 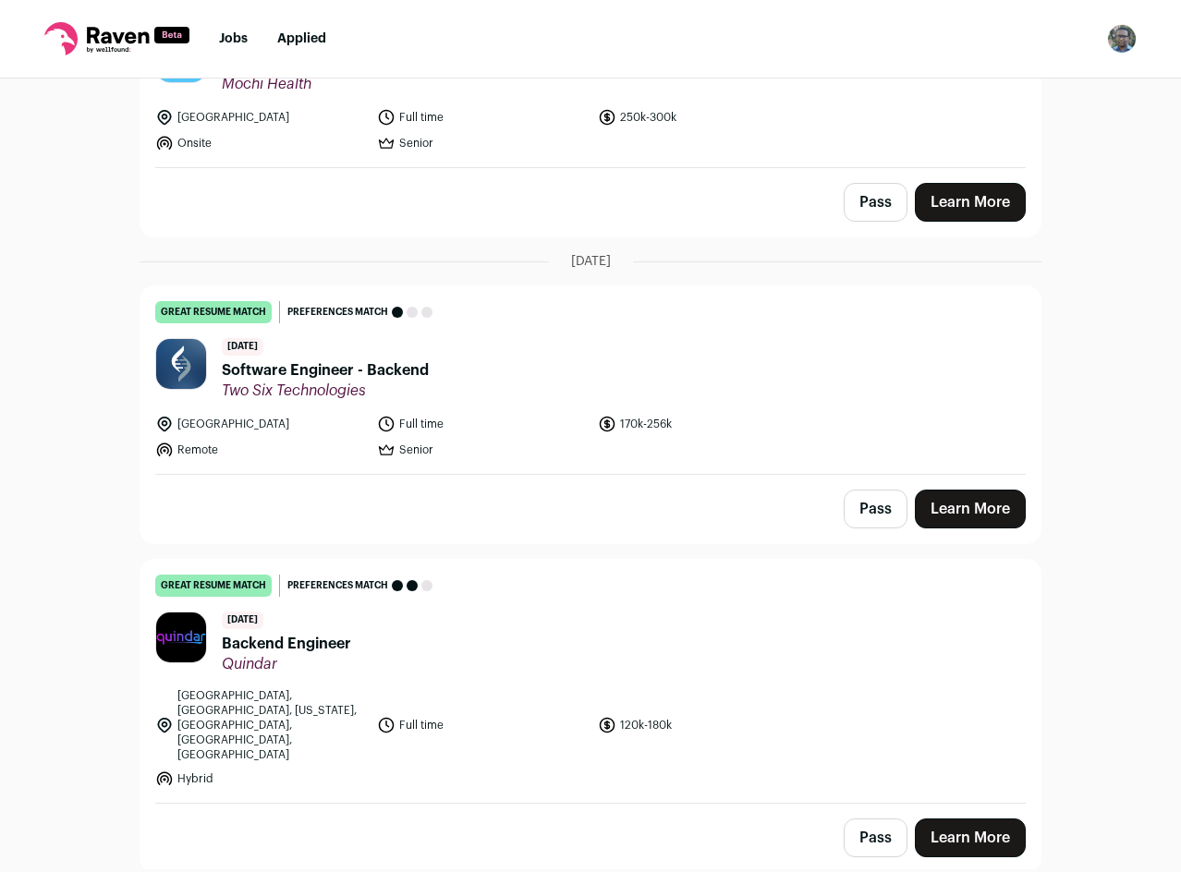 I want to click on img: 8730264-medium_jpg, so click(x=1122, y=39).